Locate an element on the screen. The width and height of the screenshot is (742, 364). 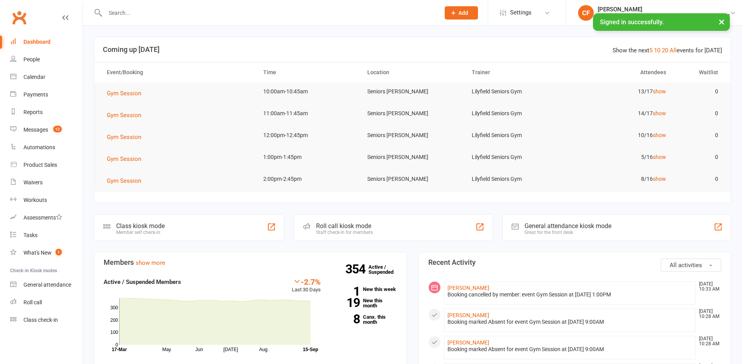
strong: 1 is located at coordinates (346, 292).